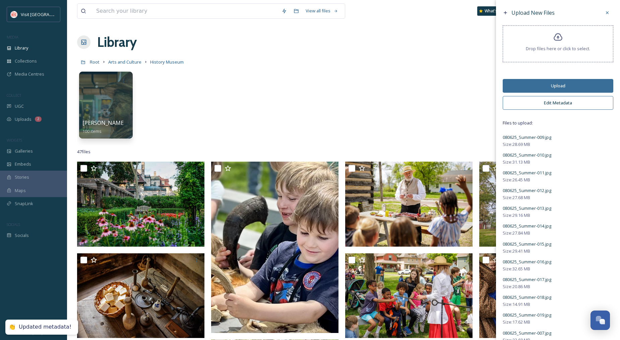 Image resolution: width=620 pixels, height=340 pixels. Describe the element at coordinates (14, 140) in the screenshot. I see `span: WIDGETS` at that location.